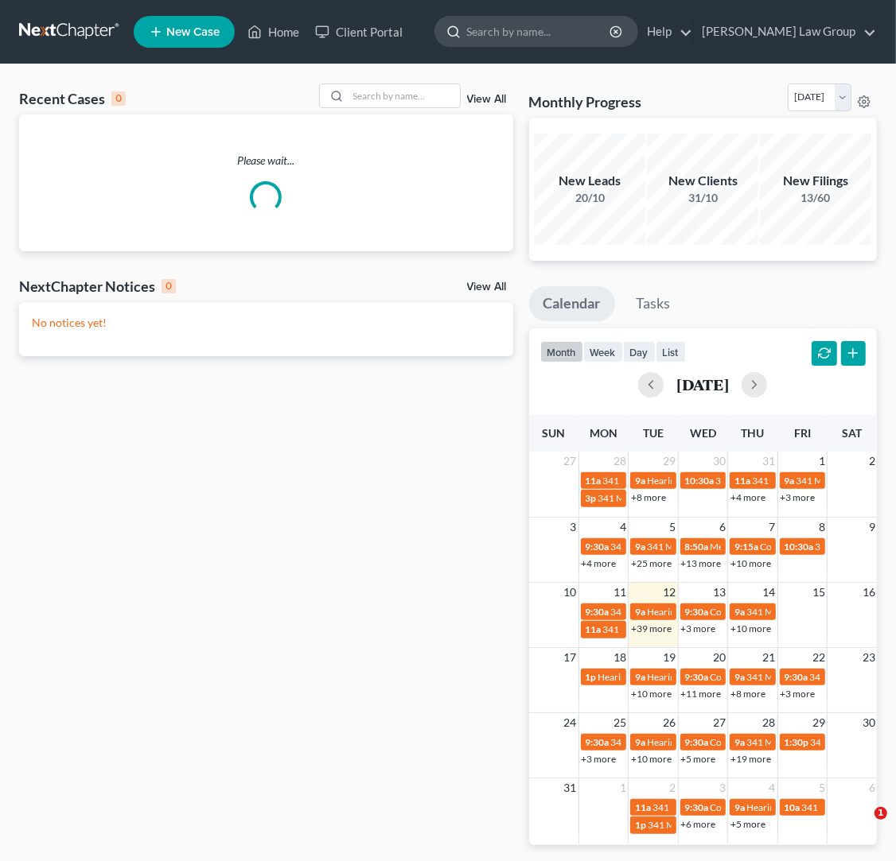 The width and height of the screenshot is (896, 861). I want to click on span: 20, so click(719, 658).